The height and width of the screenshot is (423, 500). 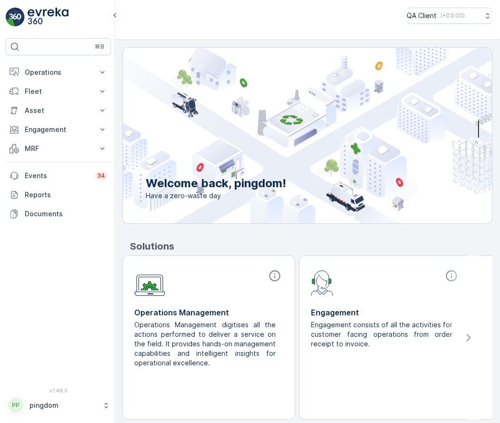 What do you see at coordinates (101, 176) in the screenshot?
I see `p: 34` at bounding box center [101, 176].